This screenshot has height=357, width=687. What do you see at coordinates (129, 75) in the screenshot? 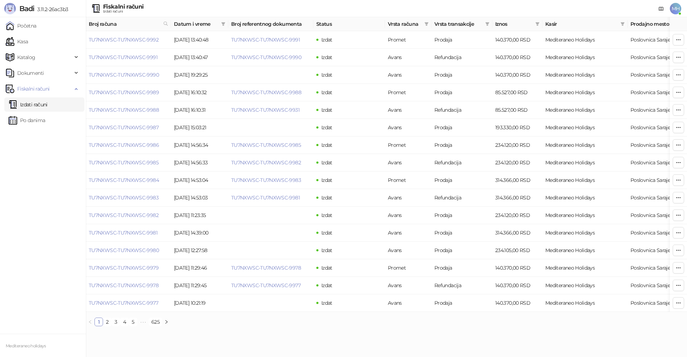
I see `td: TU7NXWSC-TU7NXWSC-9990` at bounding box center [129, 75].